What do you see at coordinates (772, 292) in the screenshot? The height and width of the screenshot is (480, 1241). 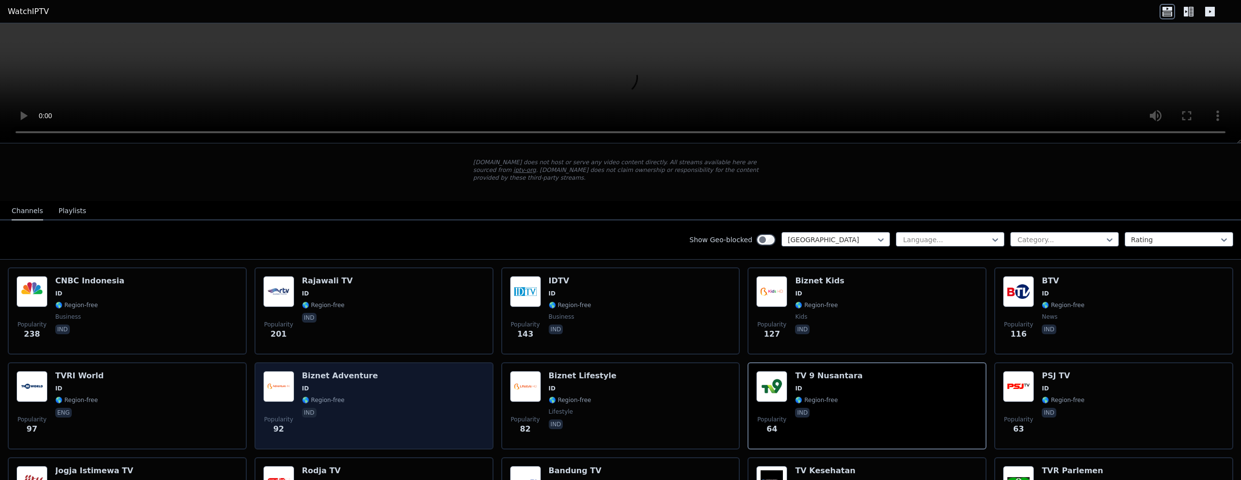 I see `img: Biznet Kids` at bounding box center [772, 292].